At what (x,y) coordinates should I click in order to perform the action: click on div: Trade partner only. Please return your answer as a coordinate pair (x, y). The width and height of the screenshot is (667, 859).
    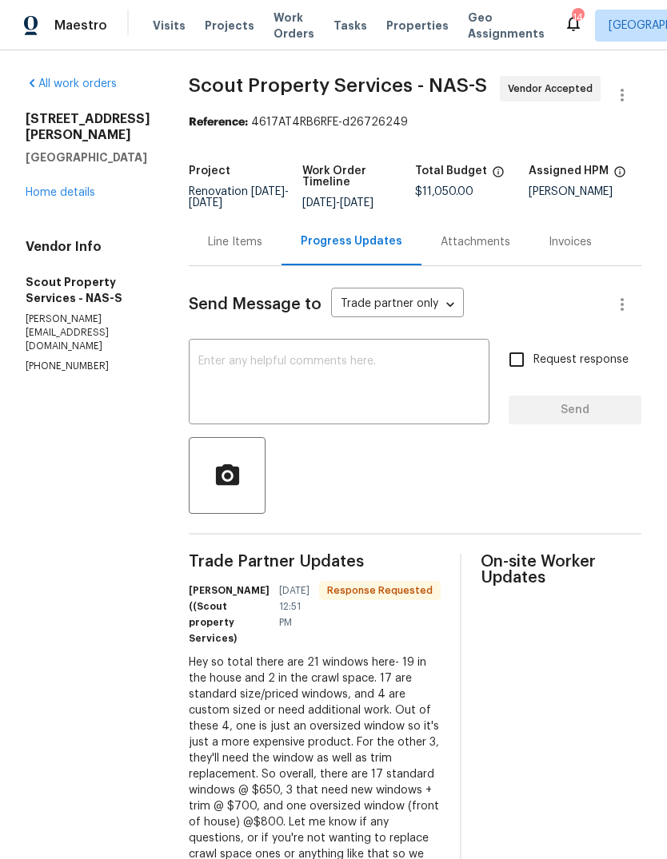
    Looking at the image, I should click on (397, 305).